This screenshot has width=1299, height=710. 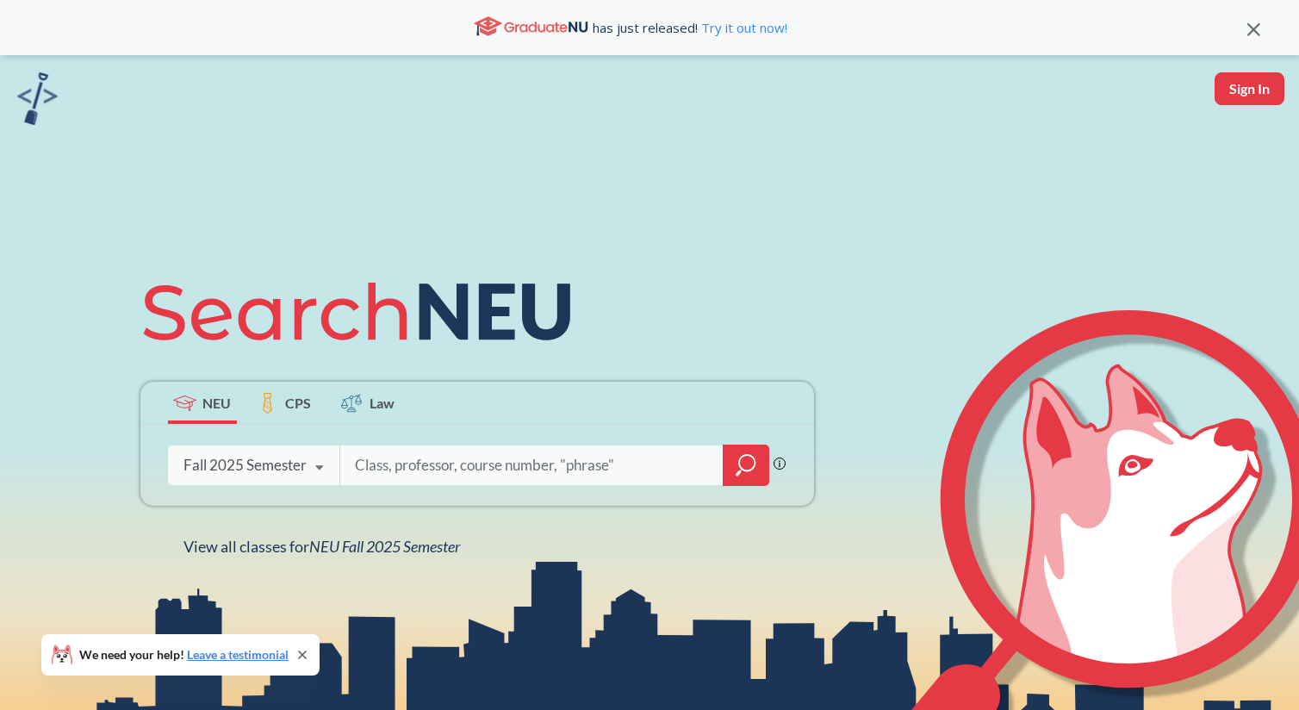 I want to click on a: sandbox logo, so click(x=37, y=101).